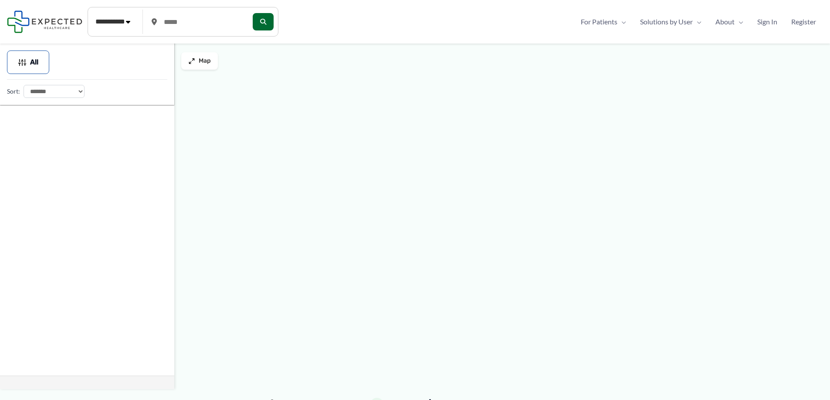  What do you see at coordinates (730, 22) in the screenshot?
I see `a: AboutMenu Toggle` at bounding box center [730, 22].